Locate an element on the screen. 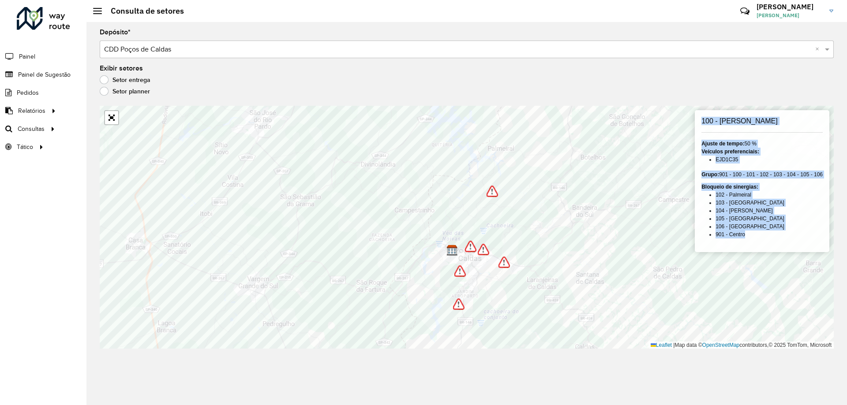 The height and width of the screenshot is (405, 847). div: 901 - 100 - 101 - 102 - 103 - 104 - 105 - 106 is located at coordinates (762, 175).